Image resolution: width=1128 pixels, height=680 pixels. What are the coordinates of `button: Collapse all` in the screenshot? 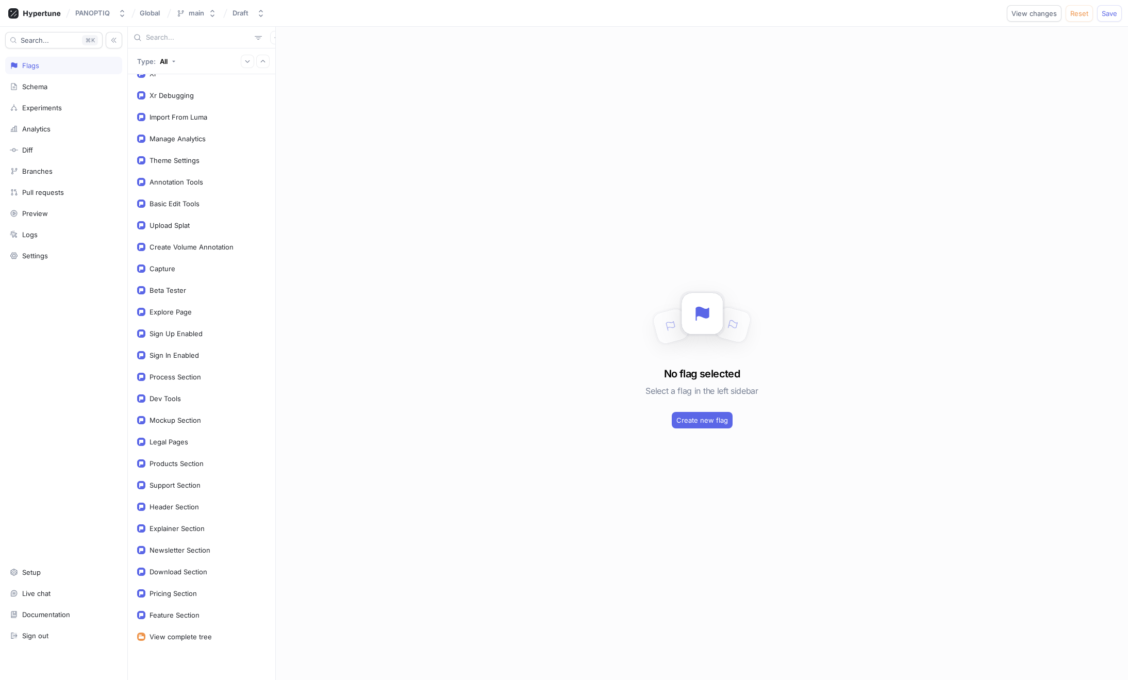 It's located at (263, 61).